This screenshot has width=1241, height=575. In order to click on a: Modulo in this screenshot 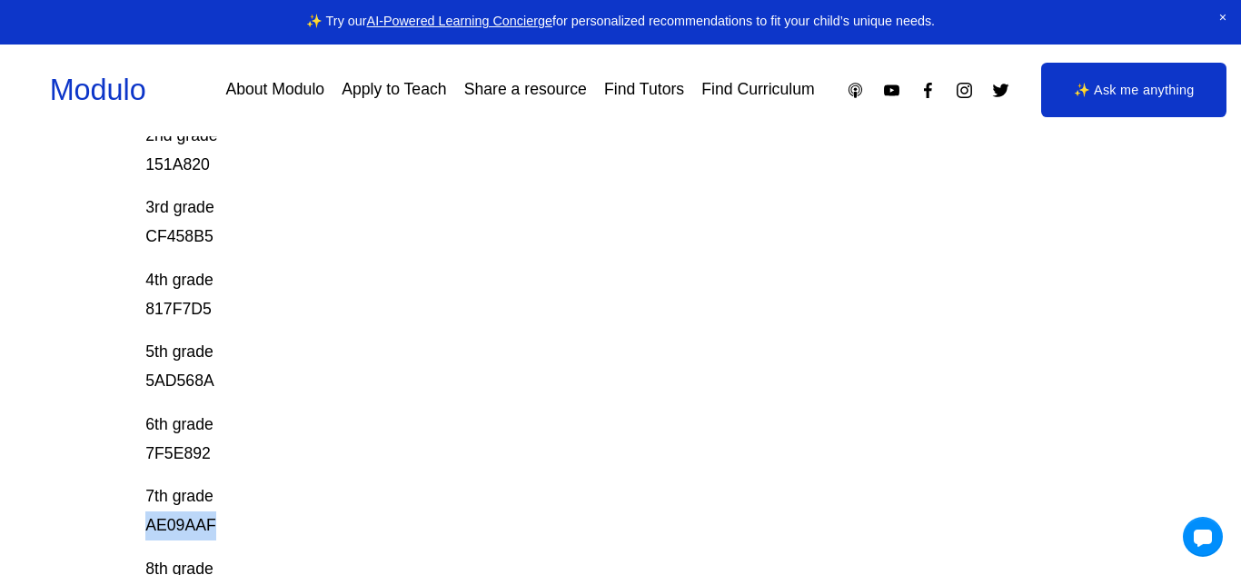, I will do `click(98, 90)`.